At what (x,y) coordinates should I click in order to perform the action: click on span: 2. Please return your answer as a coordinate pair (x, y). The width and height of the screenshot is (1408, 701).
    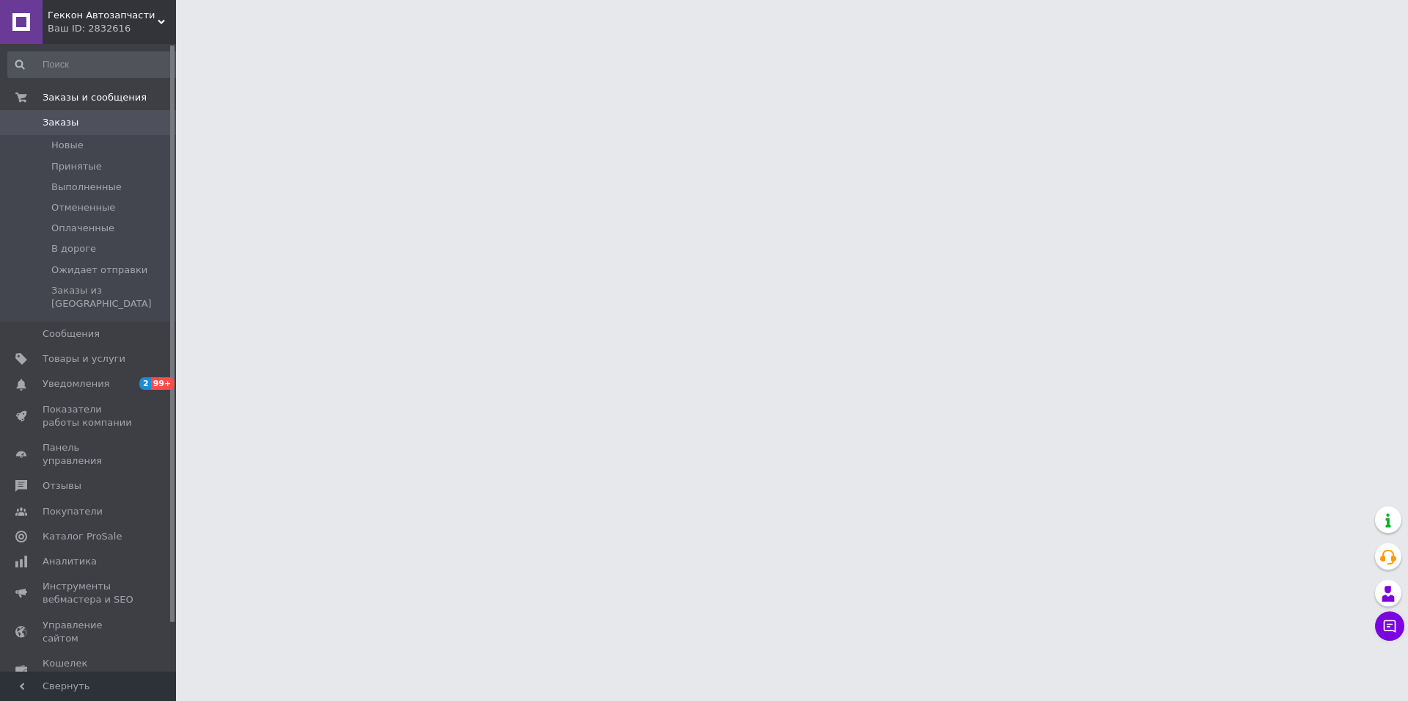
    Looking at the image, I should click on (145, 383).